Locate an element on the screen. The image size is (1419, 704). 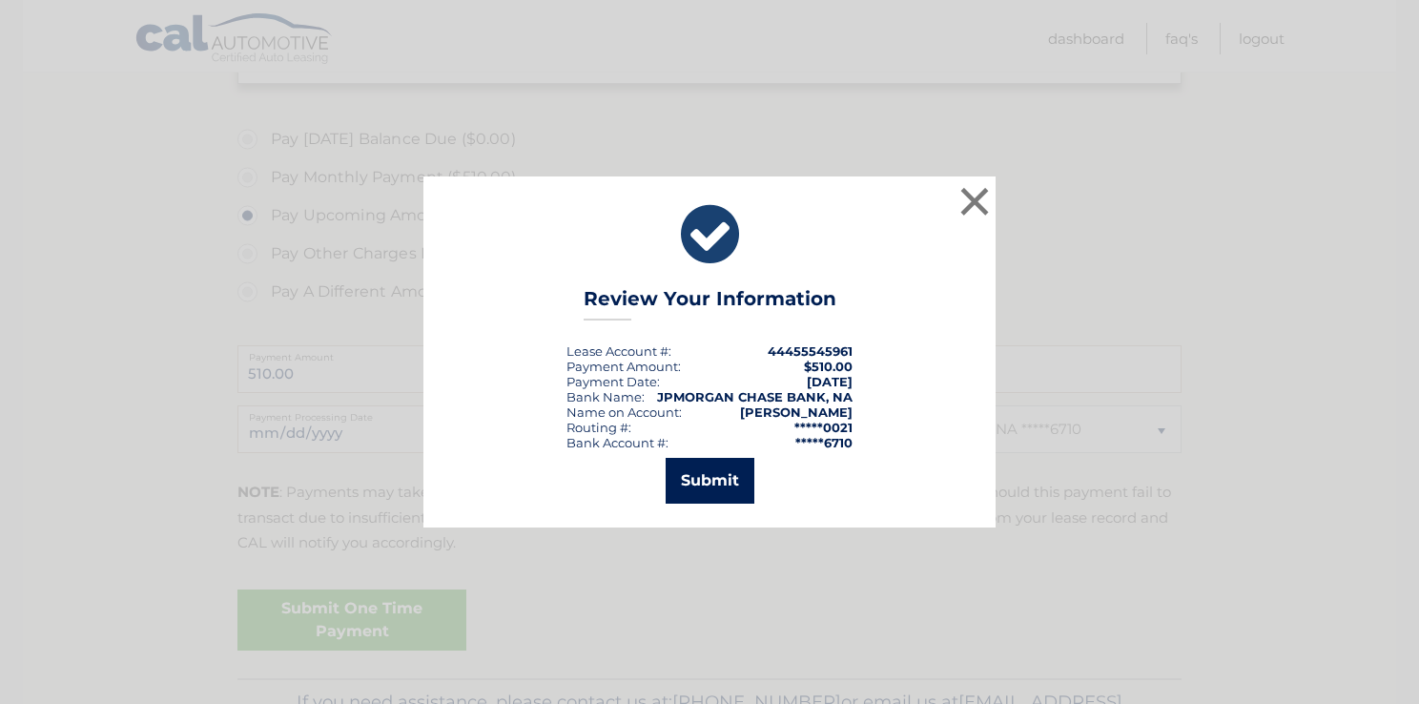
button: Submit is located at coordinates (709, 481).